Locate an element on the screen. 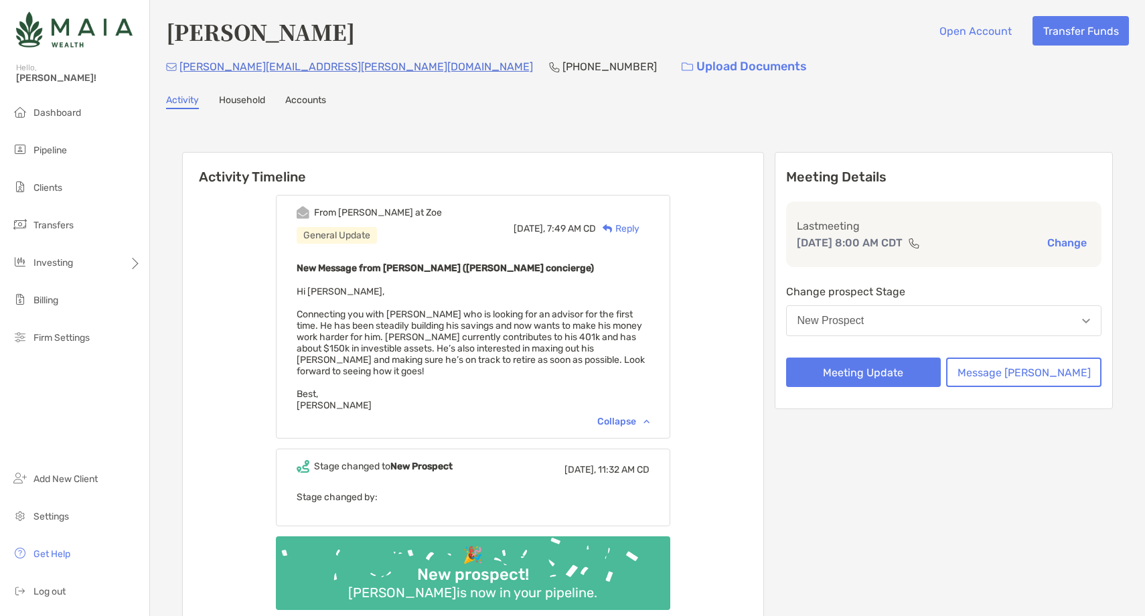 Image resolution: width=1145 pixels, height=616 pixels. img: billing icon is located at coordinates (20, 299).